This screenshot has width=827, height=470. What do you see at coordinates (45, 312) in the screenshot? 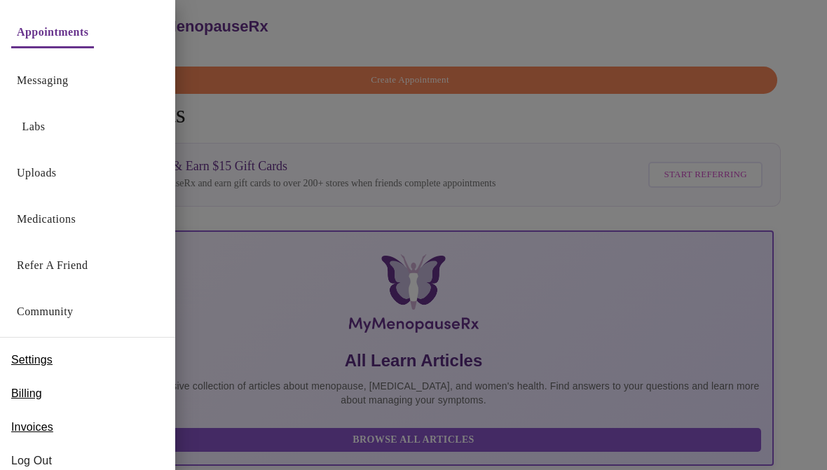
I see `button: Community` at bounding box center [45, 312].